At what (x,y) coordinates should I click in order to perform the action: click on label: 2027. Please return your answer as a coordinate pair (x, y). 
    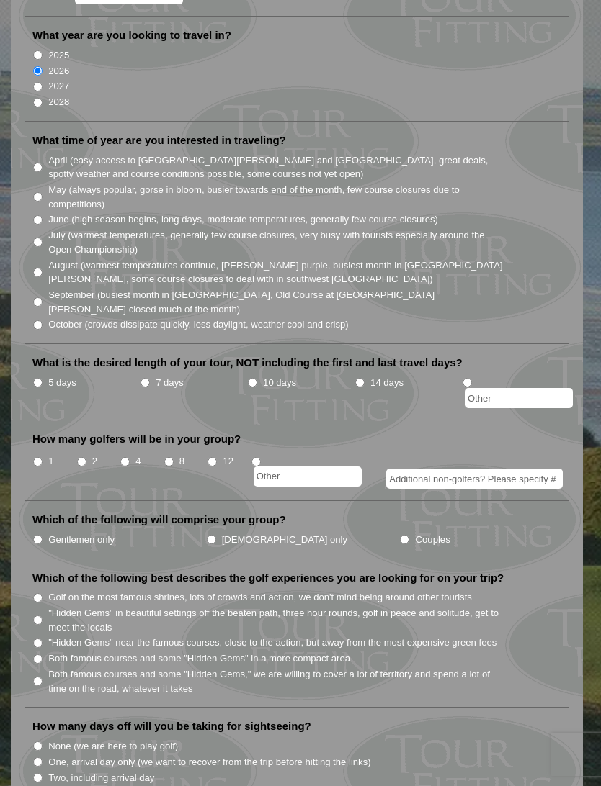
    Looking at the image, I should click on (58, 86).